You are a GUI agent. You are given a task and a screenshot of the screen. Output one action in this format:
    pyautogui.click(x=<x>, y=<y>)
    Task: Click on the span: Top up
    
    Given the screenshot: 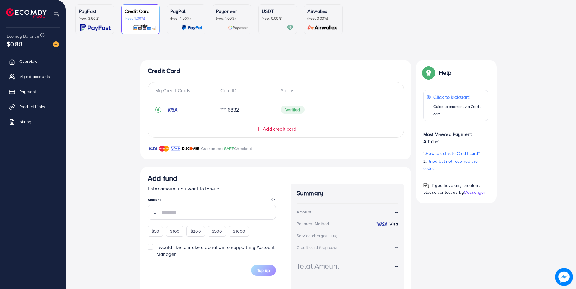 What is the action you would take?
    pyautogui.click(x=264, y=270)
    